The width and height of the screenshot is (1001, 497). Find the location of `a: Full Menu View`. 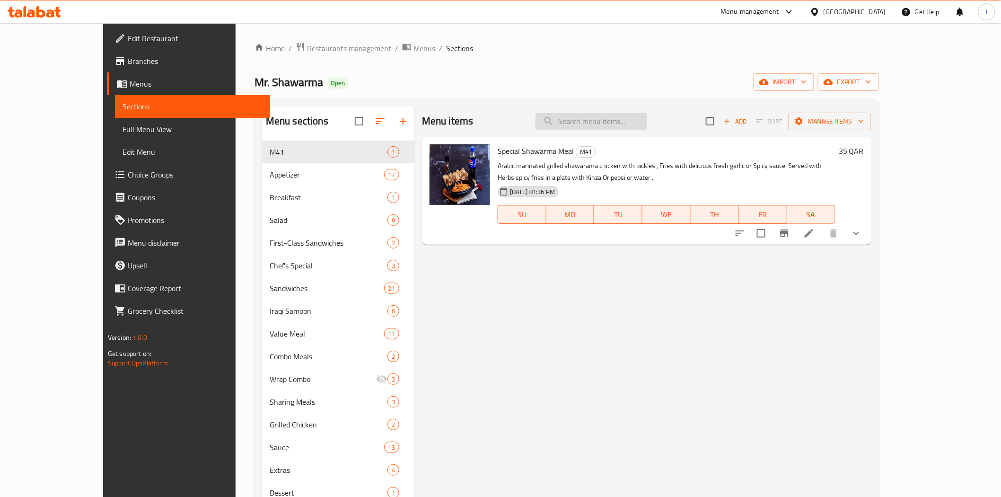

a: Full Menu View is located at coordinates (193, 129).